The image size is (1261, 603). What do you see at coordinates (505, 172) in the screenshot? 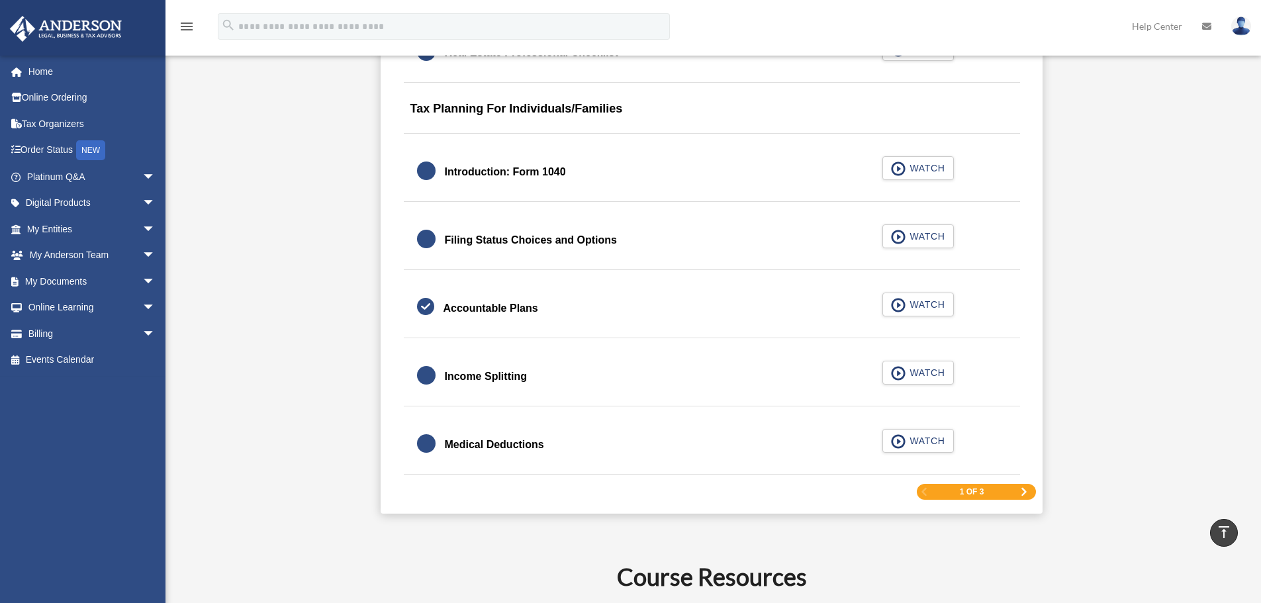
I see `div: Introduction: Form 1040` at bounding box center [505, 172].